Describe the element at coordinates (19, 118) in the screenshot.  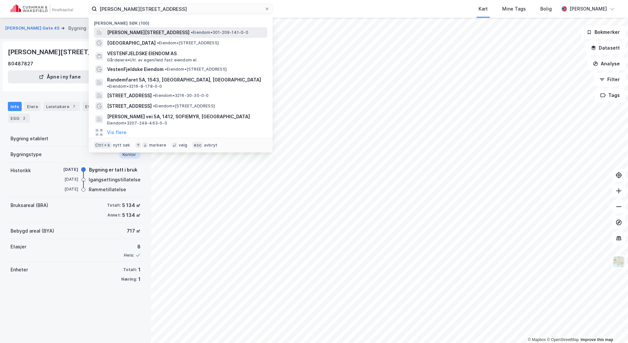
I see `div: ESG` at that location.